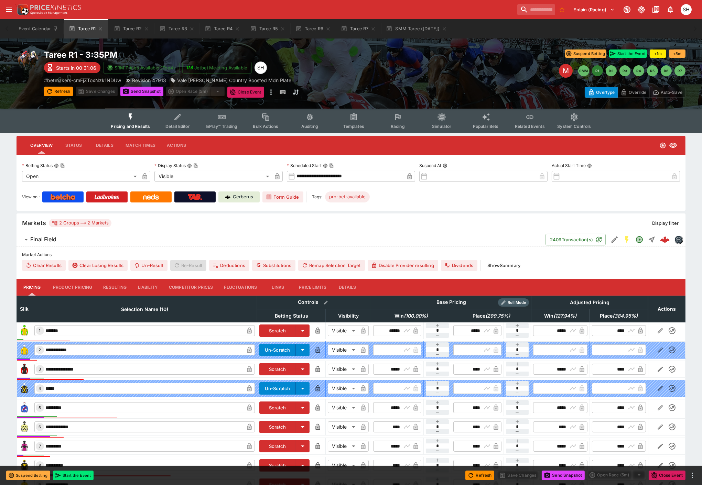 Image resolution: width=702 pixels, height=485 pixels. Describe the element at coordinates (677, 54) in the screenshot. I see `button: +5m` at that location.